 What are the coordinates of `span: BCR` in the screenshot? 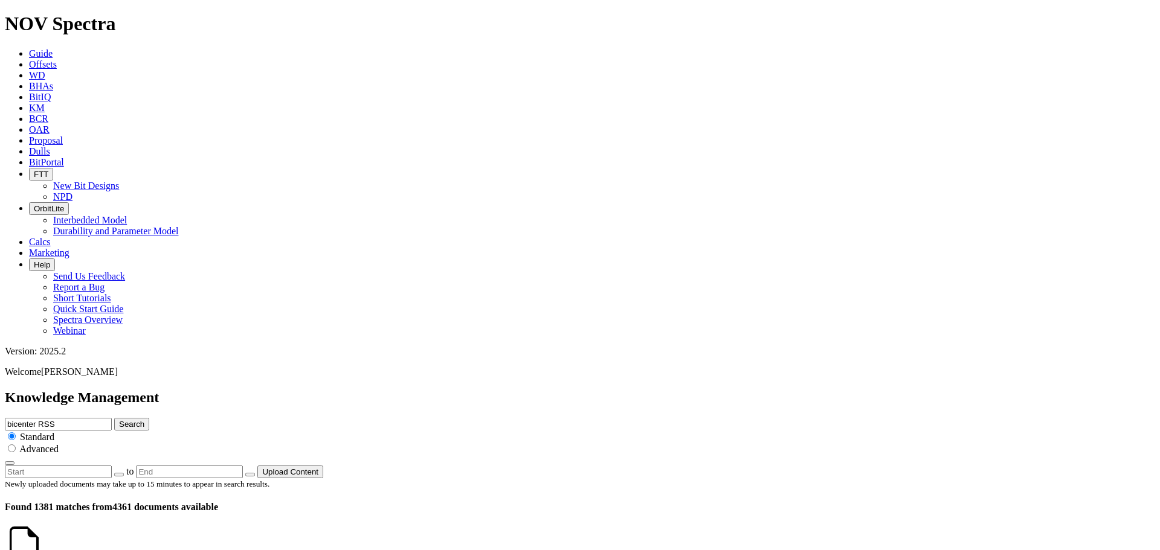 It's located at (39, 118).